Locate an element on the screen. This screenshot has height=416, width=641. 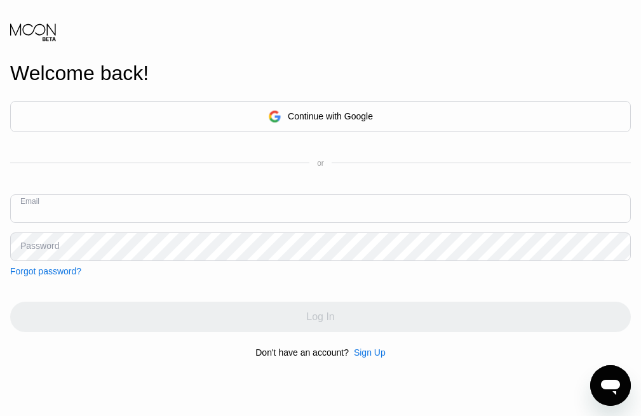
div: Welcome back! is located at coordinates (320, 73).